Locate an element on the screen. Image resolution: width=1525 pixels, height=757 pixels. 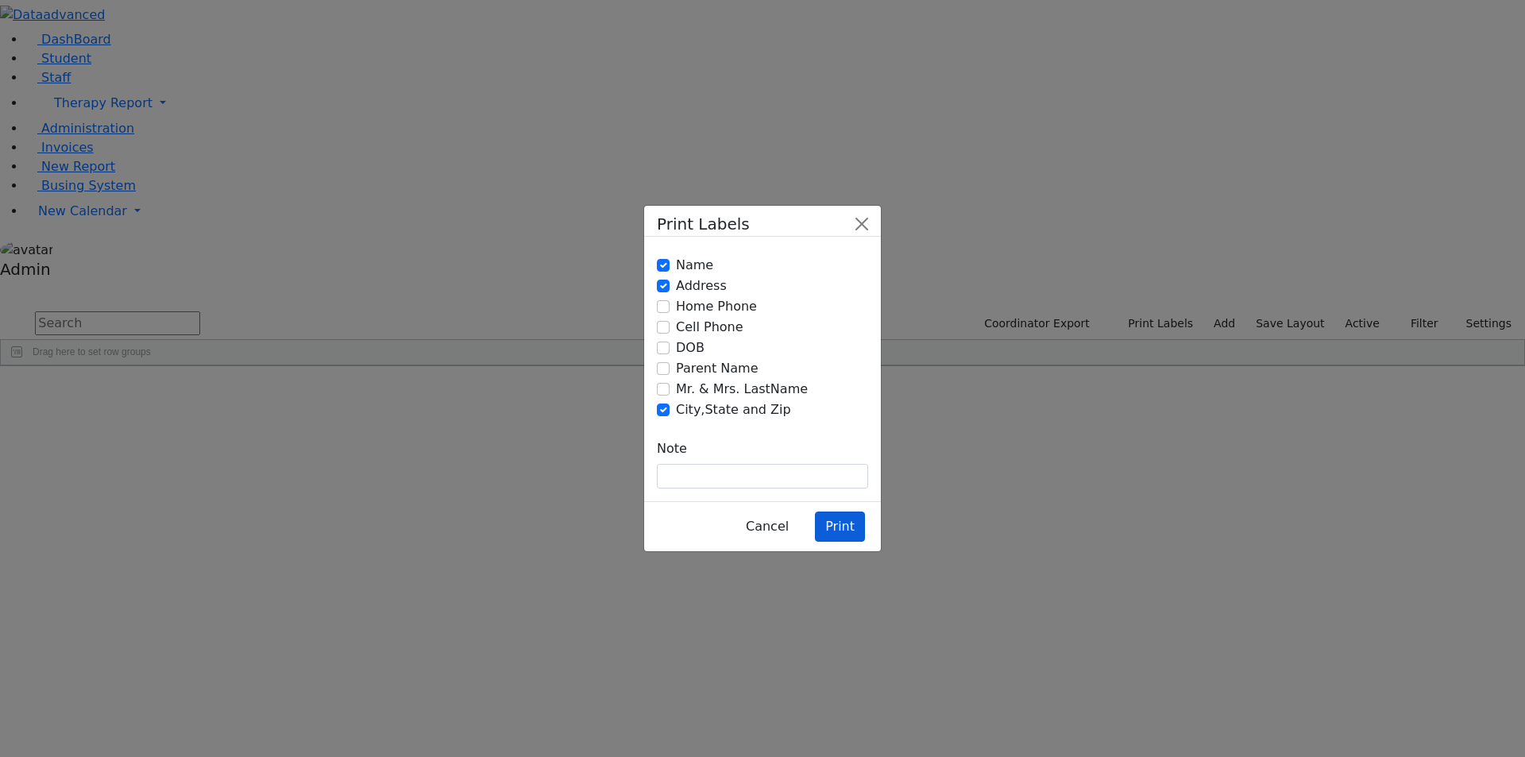
label: Home Phone is located at coordinates (716, 307).